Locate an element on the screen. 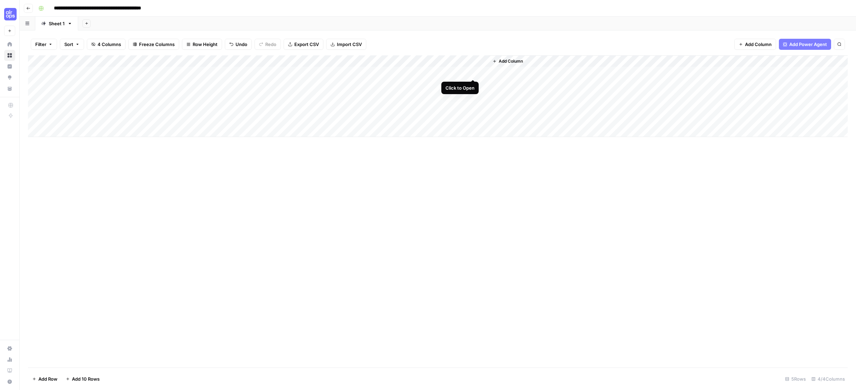 This screenshot has width=856, height=390. span: Freeze Columns is located at coordinates (157, 44).